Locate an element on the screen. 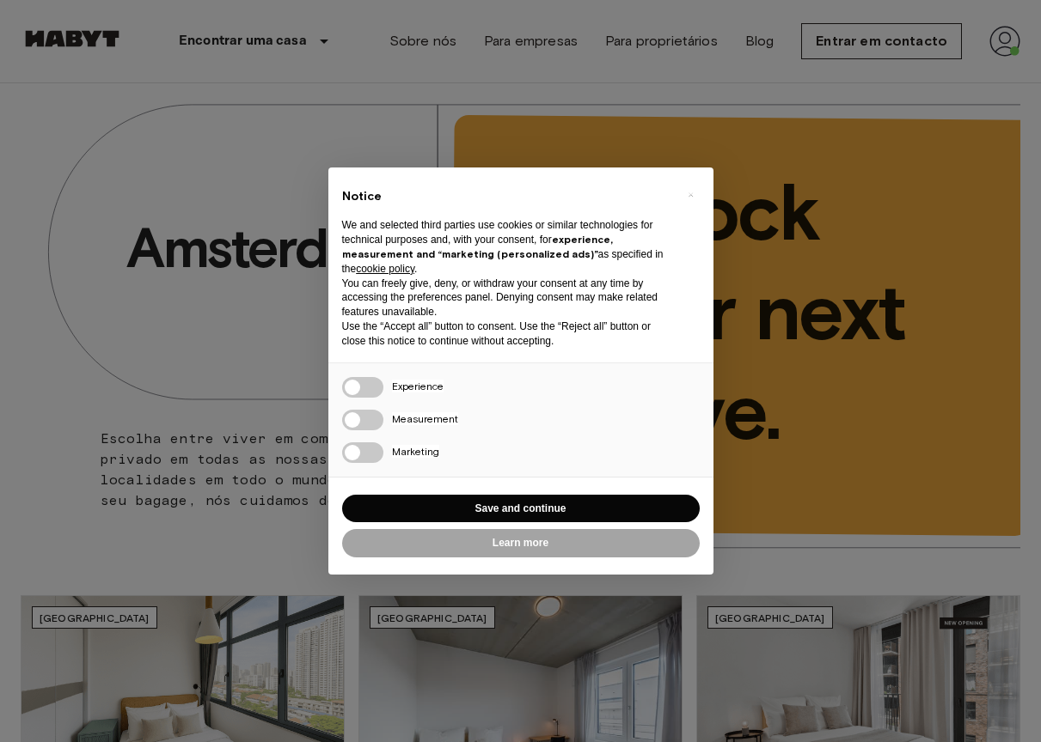 Image resolution: width=1041 pixels, height=742 pixels. span: Experience is located at coordinates (418, 386).